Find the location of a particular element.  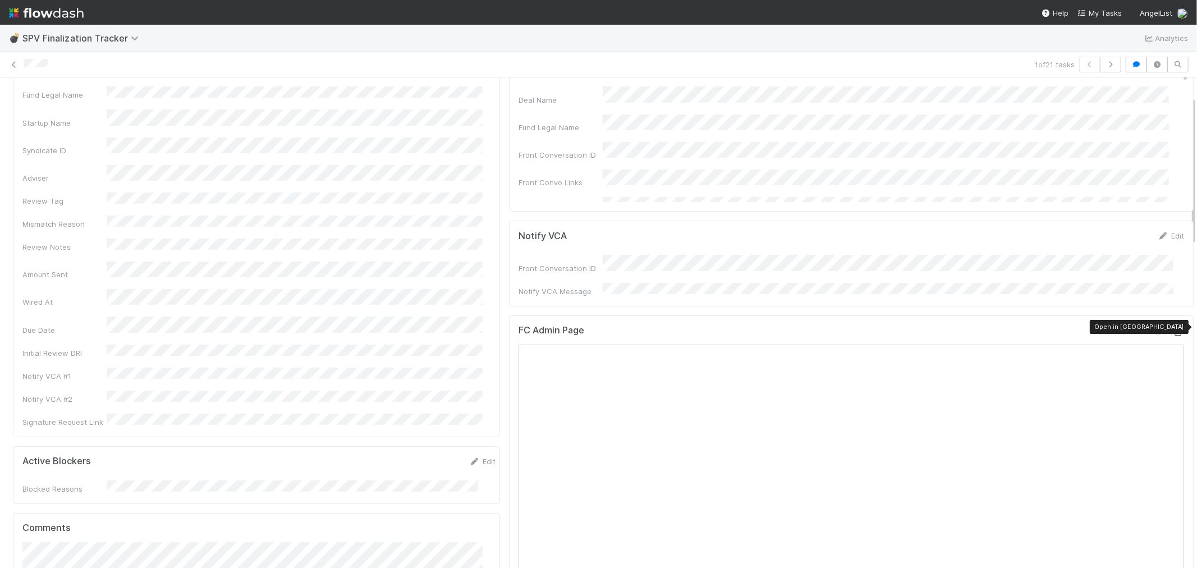

span: SPV Finalization Tracker is located at coordinates (83, 38).